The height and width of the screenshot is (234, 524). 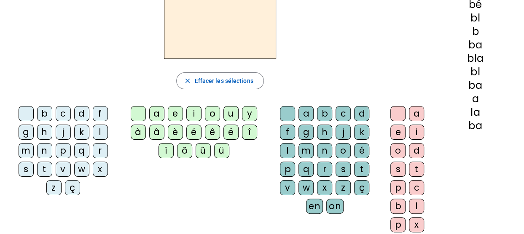 I want to click on div: la, so click(x=475, y=113).